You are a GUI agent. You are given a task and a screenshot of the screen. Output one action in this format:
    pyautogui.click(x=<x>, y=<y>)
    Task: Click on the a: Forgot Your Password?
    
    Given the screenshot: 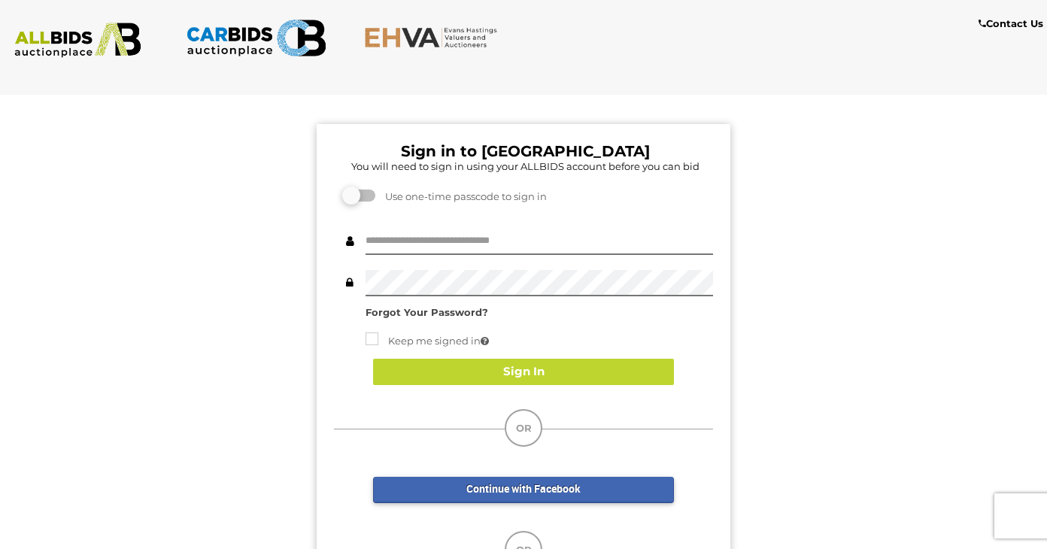 What is the action you would take?
    pyautogui.click(x=426, y=312)
    